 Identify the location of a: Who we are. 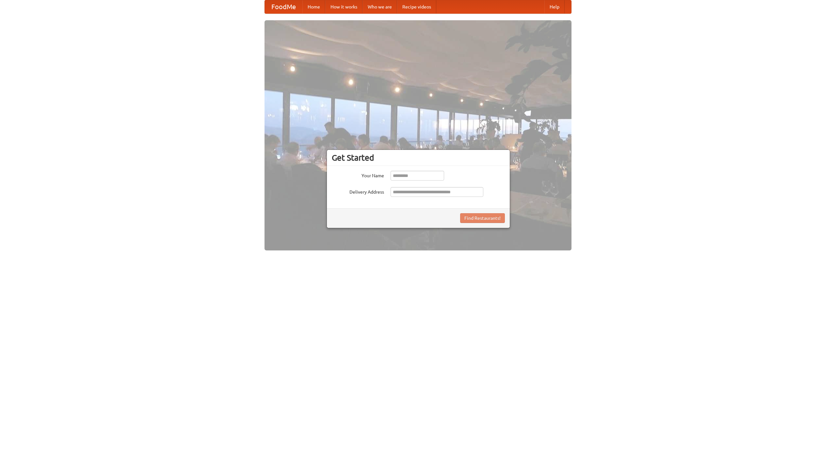
(380, 7).